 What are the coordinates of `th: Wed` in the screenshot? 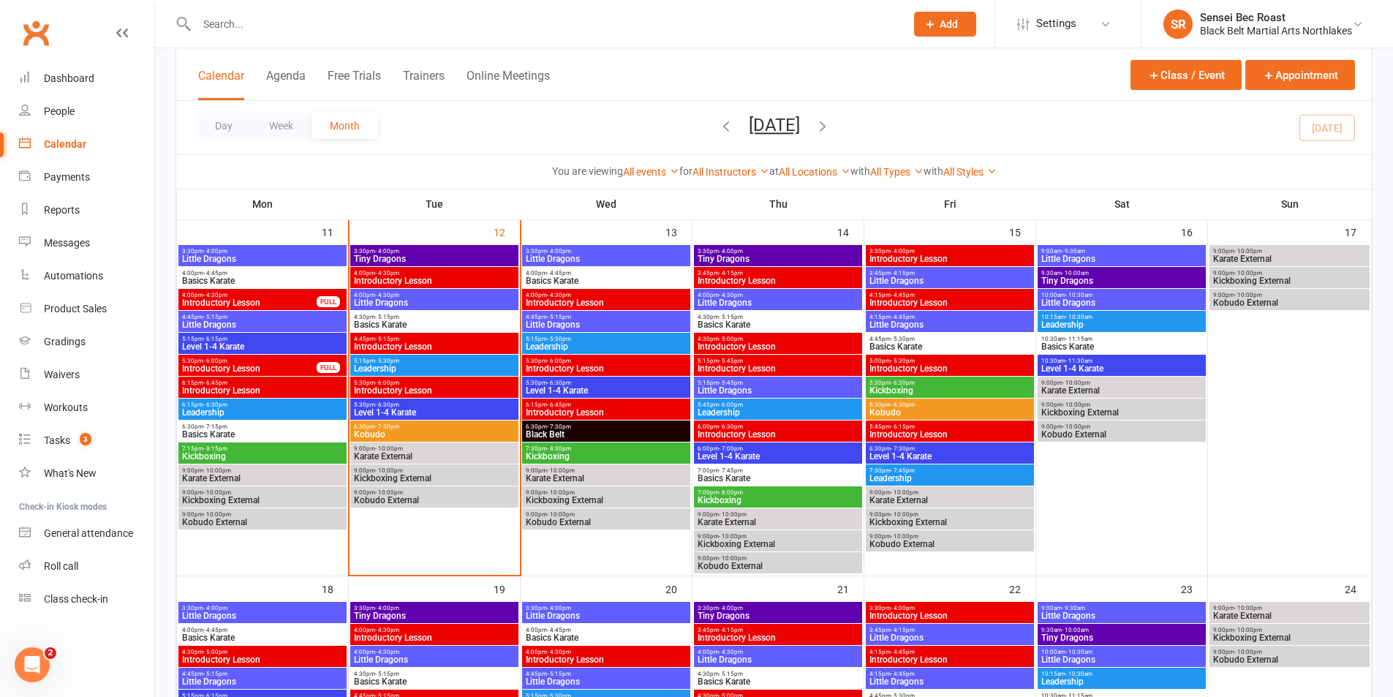 It's located at (606, 204).